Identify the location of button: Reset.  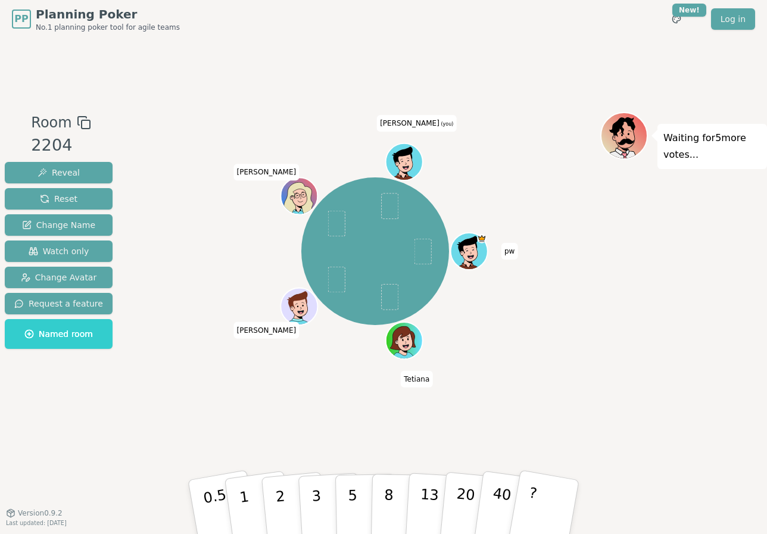
(58, 199).